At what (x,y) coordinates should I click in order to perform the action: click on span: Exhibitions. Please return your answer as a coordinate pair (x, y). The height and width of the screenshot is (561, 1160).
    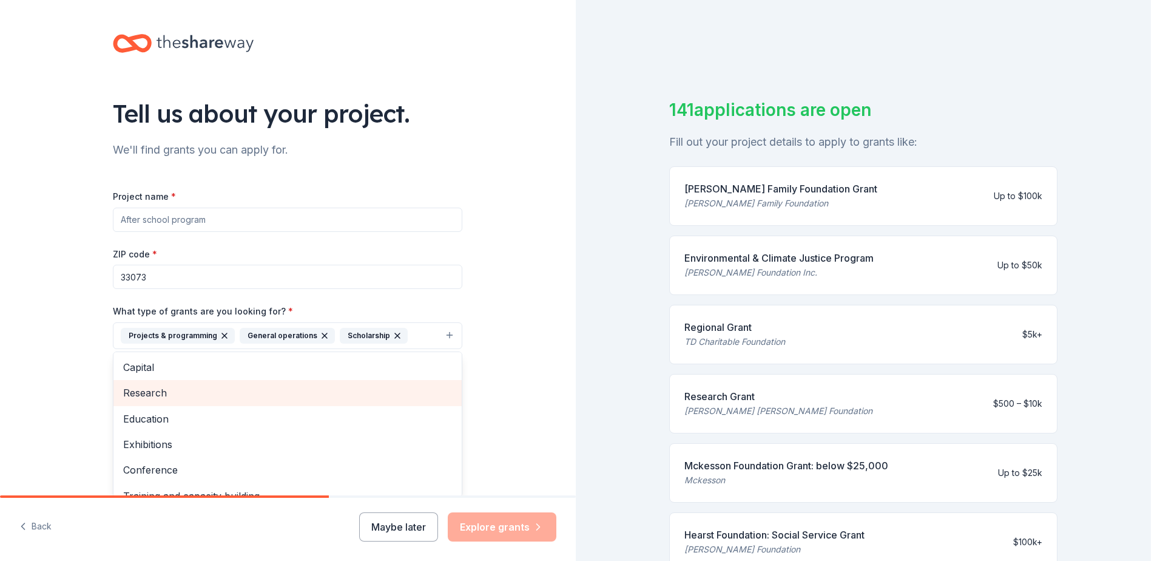
    Looking at the image, I should click on (288, 444).